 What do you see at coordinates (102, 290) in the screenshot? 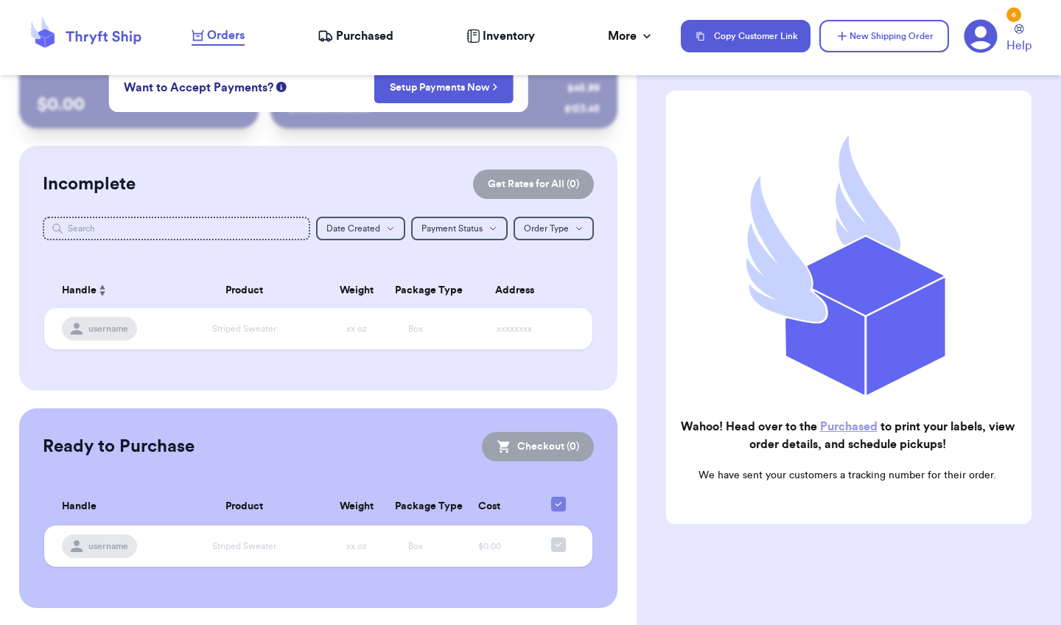
I see `button: Sort ascending` at bounding box center [102, 290].